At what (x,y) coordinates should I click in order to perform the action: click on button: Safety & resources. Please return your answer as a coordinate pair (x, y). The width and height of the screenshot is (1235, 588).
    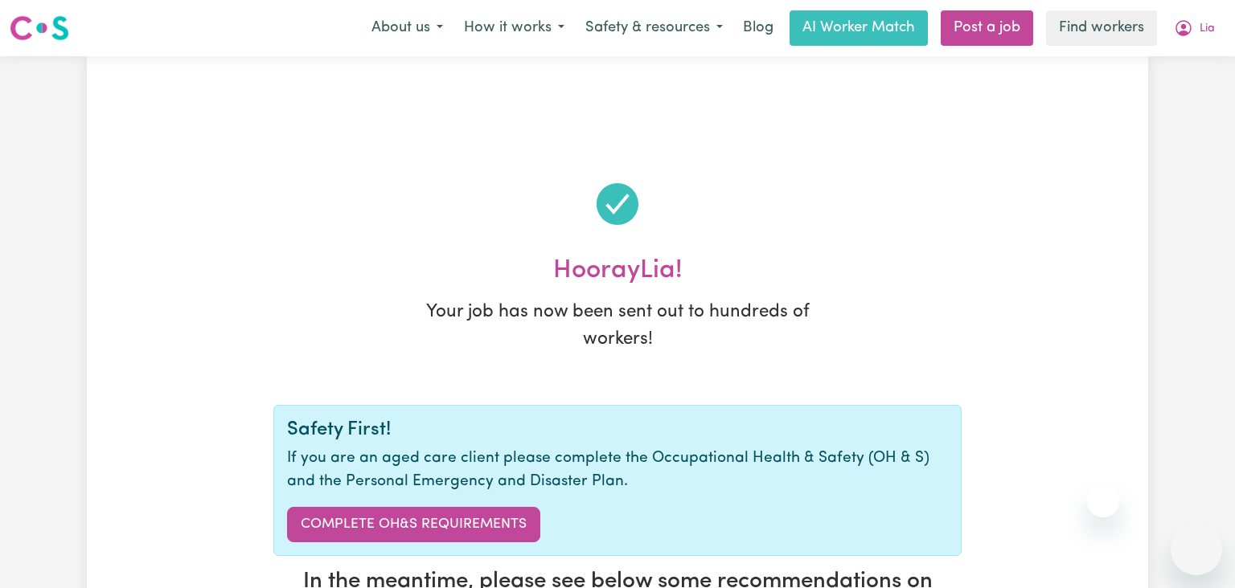
    Looking at the image, I should click on (653, 28).